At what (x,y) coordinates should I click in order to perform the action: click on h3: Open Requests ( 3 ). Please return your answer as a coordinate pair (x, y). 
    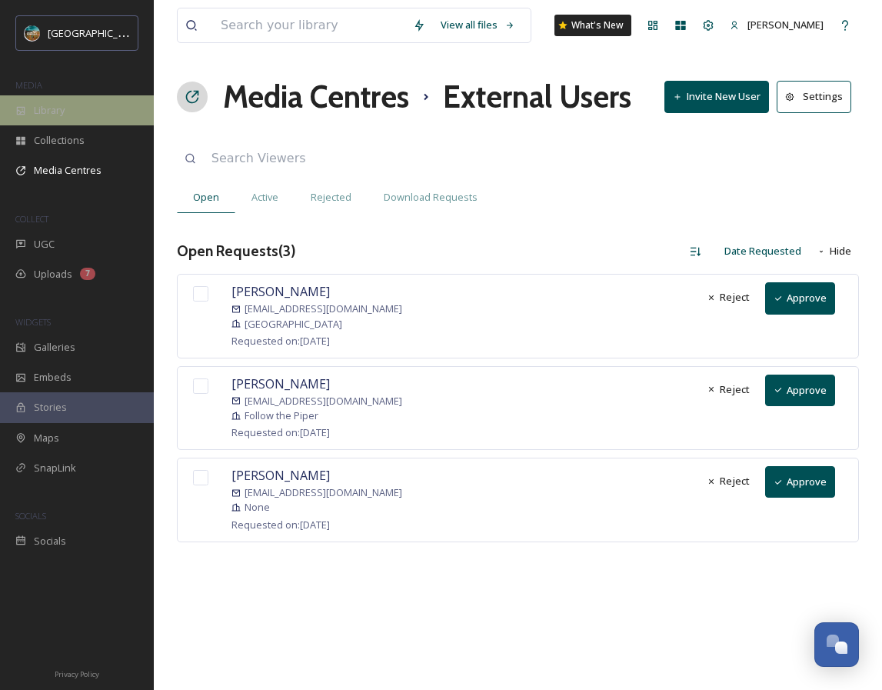
    Looking at the image, I should click on (236, 251).